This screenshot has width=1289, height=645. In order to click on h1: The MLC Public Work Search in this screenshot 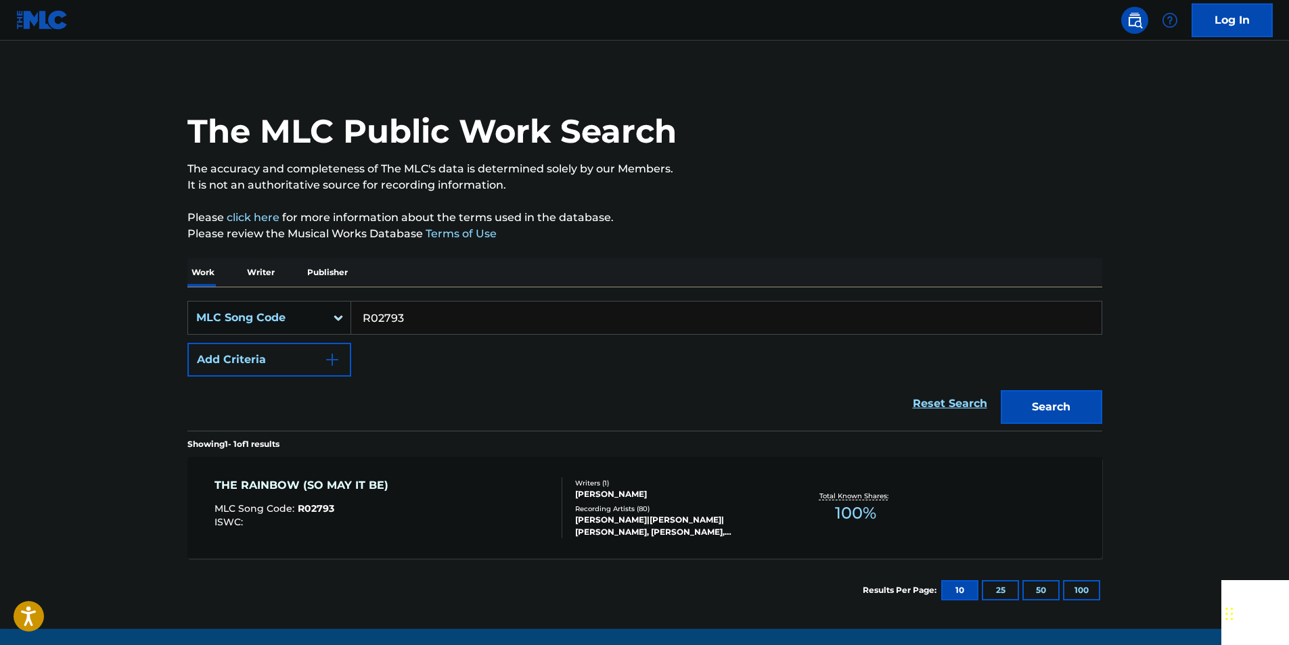, I will do `click(432, 131)`.